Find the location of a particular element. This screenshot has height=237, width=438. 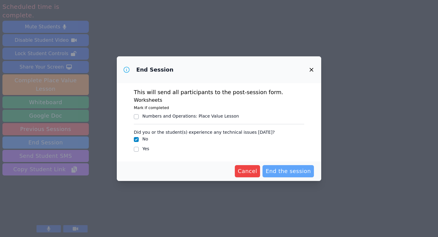

h3: Worksheets is located at coordinates (219, 100).